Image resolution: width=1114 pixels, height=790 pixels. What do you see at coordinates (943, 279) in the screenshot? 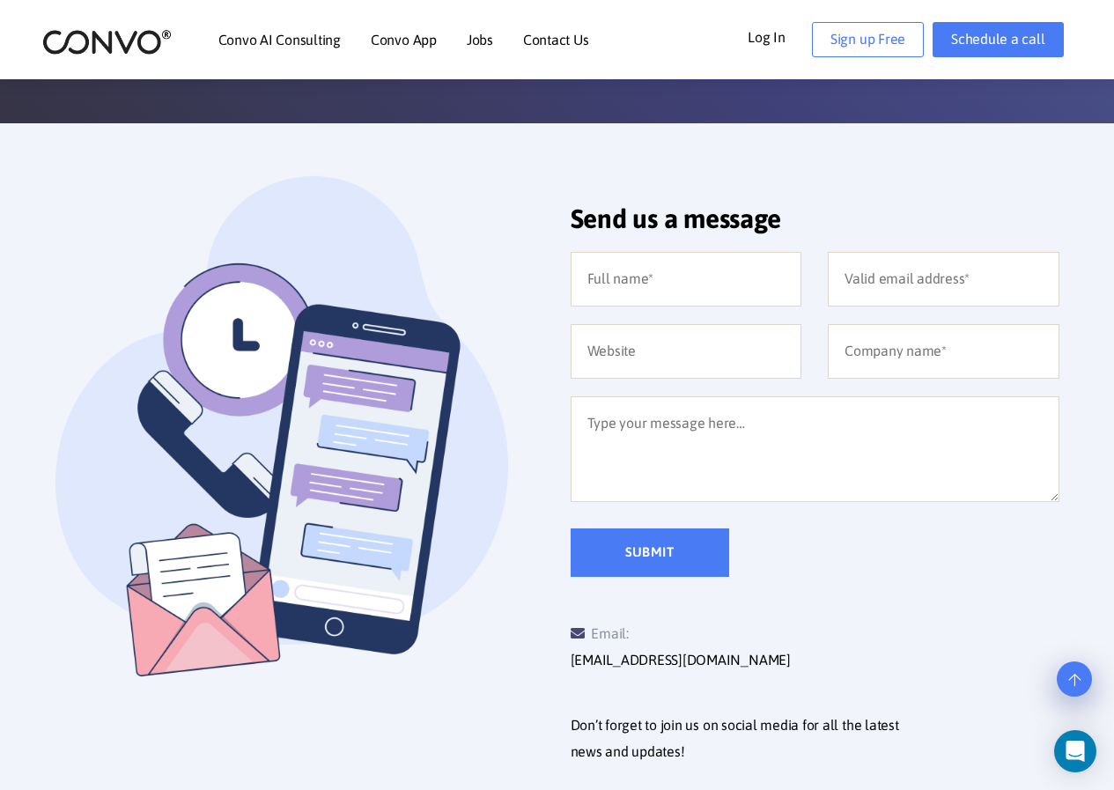
I see `input: Valid email address*` at bounding box center [943, 279].